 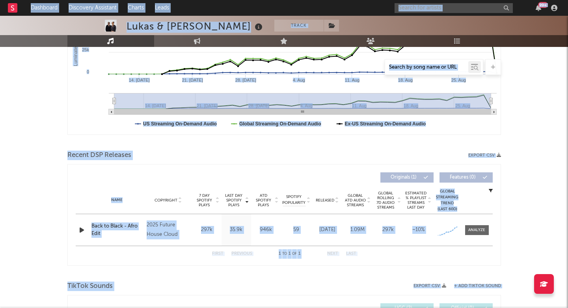 I want to click on span: Originals ( 1 ), so click(x=404, y=177).